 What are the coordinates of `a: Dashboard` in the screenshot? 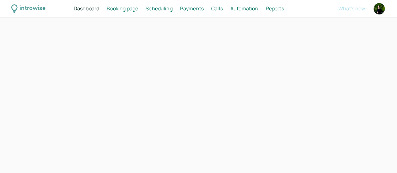 It's located at (86, 9).